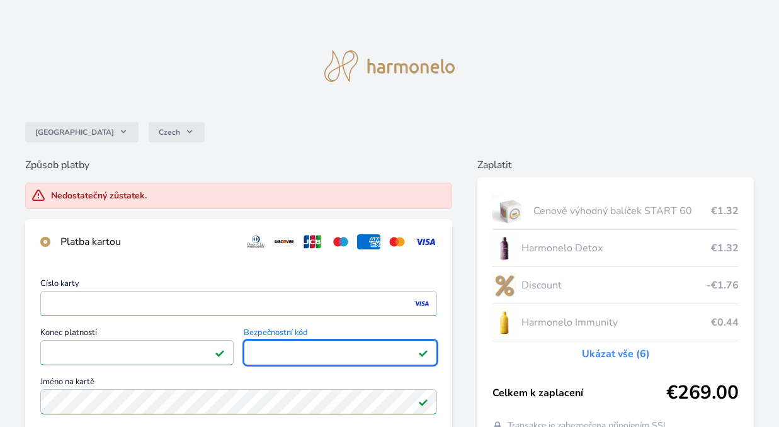 This screenshot has width=779, height=427. Describe the element at coordinates (425, 242) in the screenshot. I see `img: visa.svg` at that location.